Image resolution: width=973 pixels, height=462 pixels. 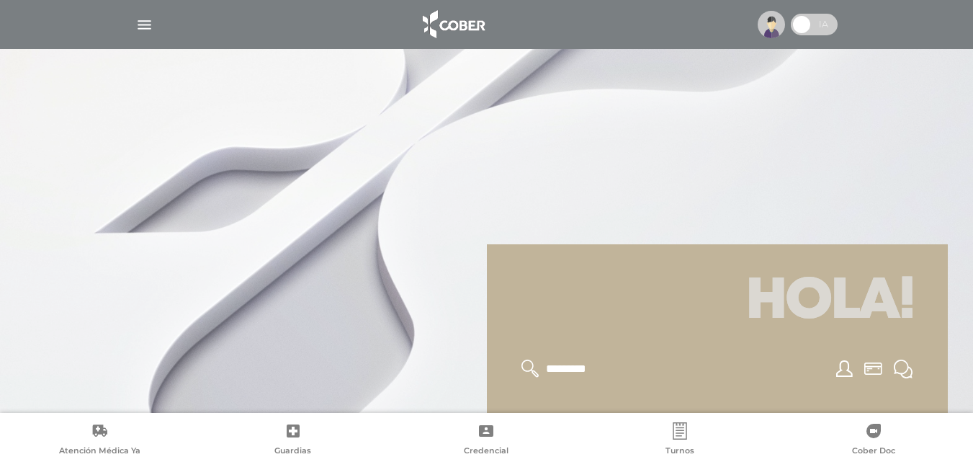 What do you see at coordinates (99, 440) in the screenshot?
I see `a: Atención Médica Ya` at bounding box center [99, 440].